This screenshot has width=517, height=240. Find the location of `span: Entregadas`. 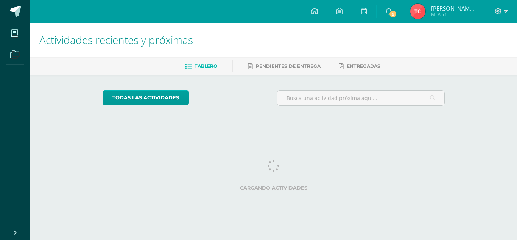

span: Entregadas is located at coordinates (363, 66).